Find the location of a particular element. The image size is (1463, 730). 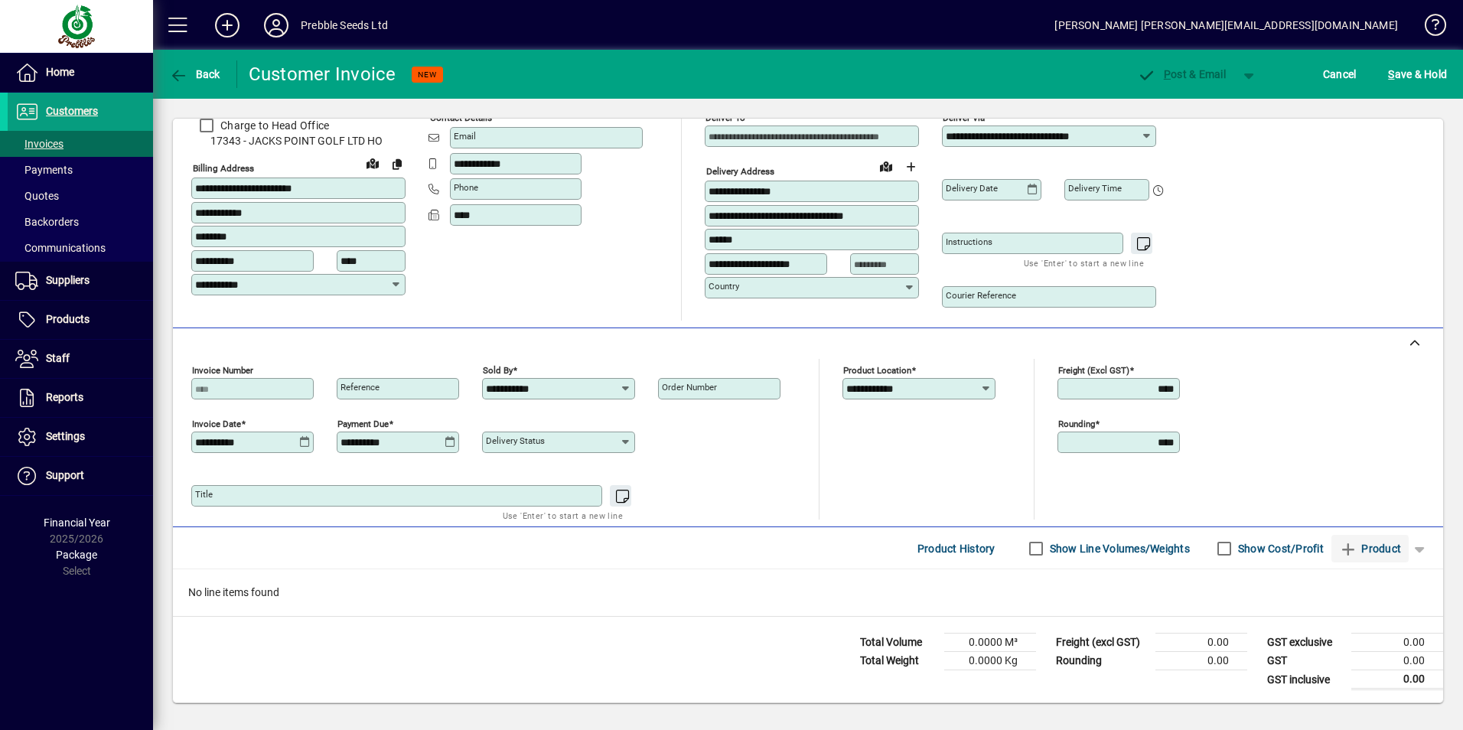

mat-label: Invoice date is located at coordinates (217, 424).